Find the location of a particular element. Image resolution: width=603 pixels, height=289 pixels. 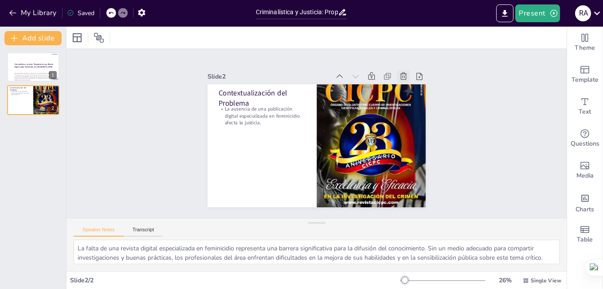

div: Slide 2 / 2 is located at coordinates (235, 280).